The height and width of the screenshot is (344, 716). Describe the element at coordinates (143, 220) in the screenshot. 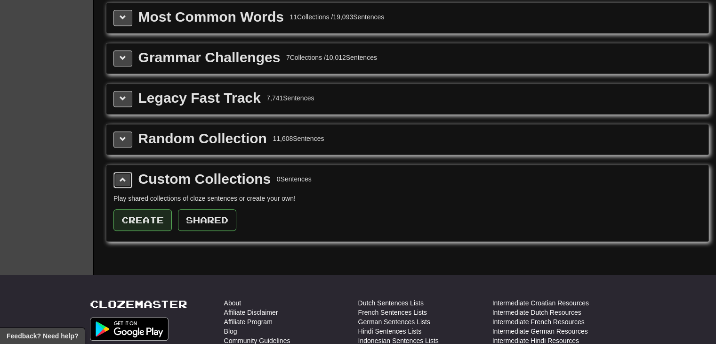

I see `button: Create` at that location.